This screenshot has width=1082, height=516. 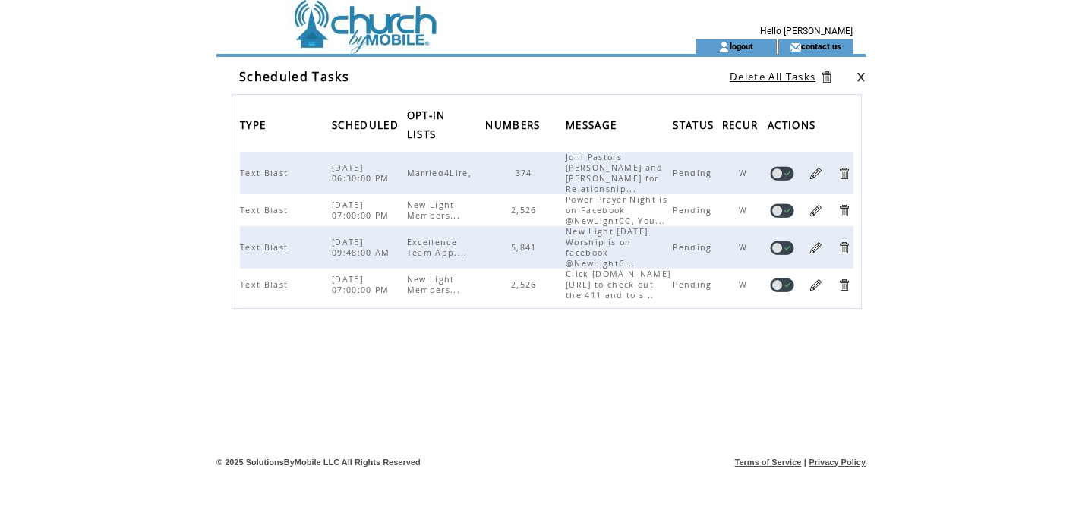 What do you see at coordinates (837, 462) in the screenshot?
I see `a: Privacy Policy` at bounding box center [837, 462].